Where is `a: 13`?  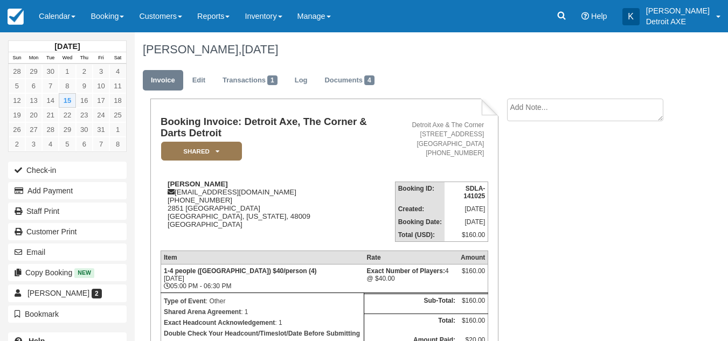 a: 13 is located at coordinates (33, 100).